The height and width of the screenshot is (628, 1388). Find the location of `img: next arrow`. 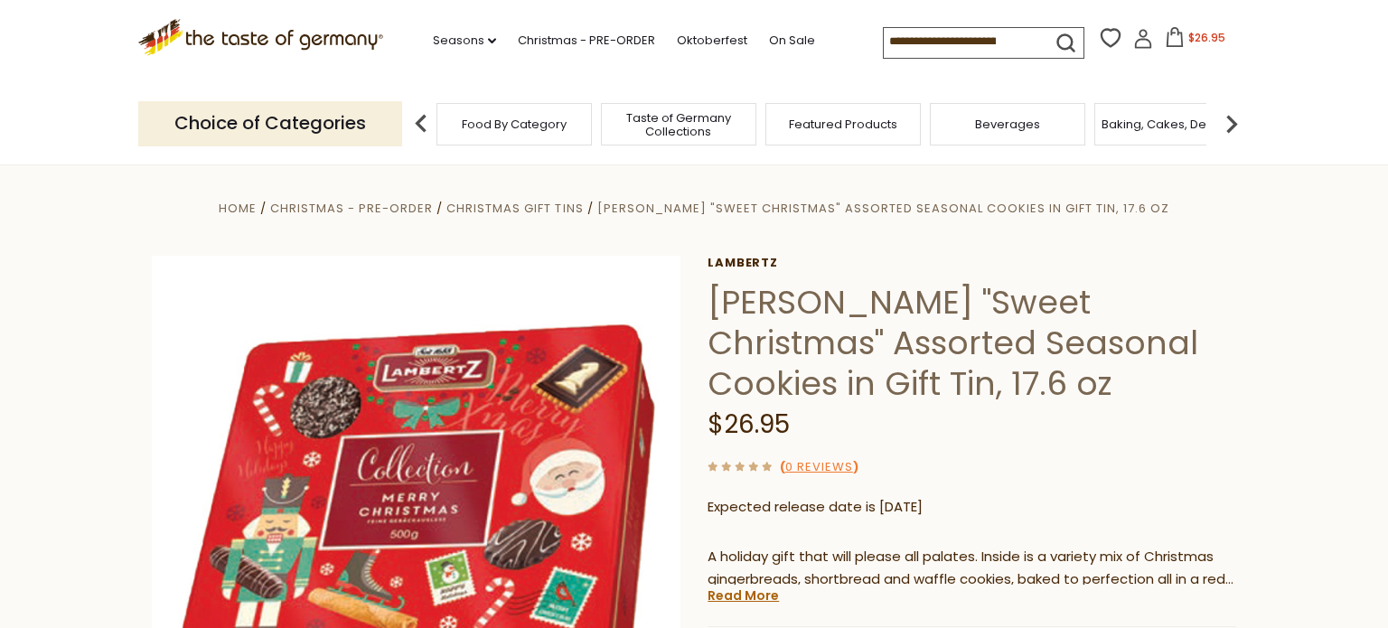

img: next arrow is located at coordinates (1232, 124).